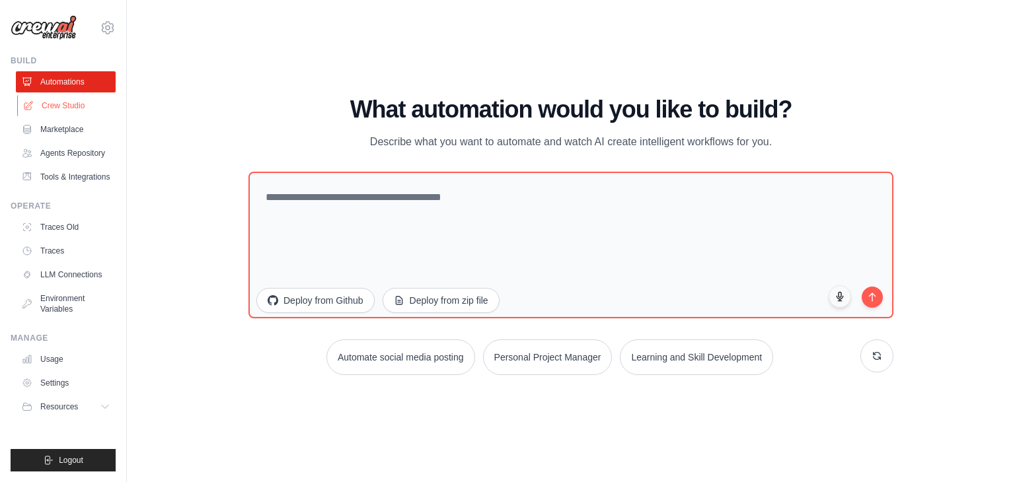 Image resolution: width=1015 pixels, height=482 pixels. I want to click on a: Traces Old, so click(65, 227).